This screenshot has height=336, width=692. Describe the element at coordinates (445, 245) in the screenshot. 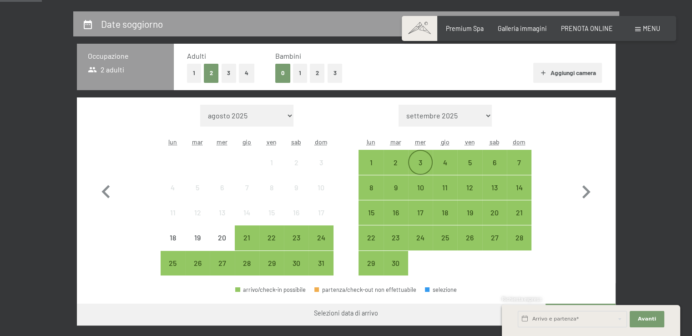

I see `div: 25` at that location.